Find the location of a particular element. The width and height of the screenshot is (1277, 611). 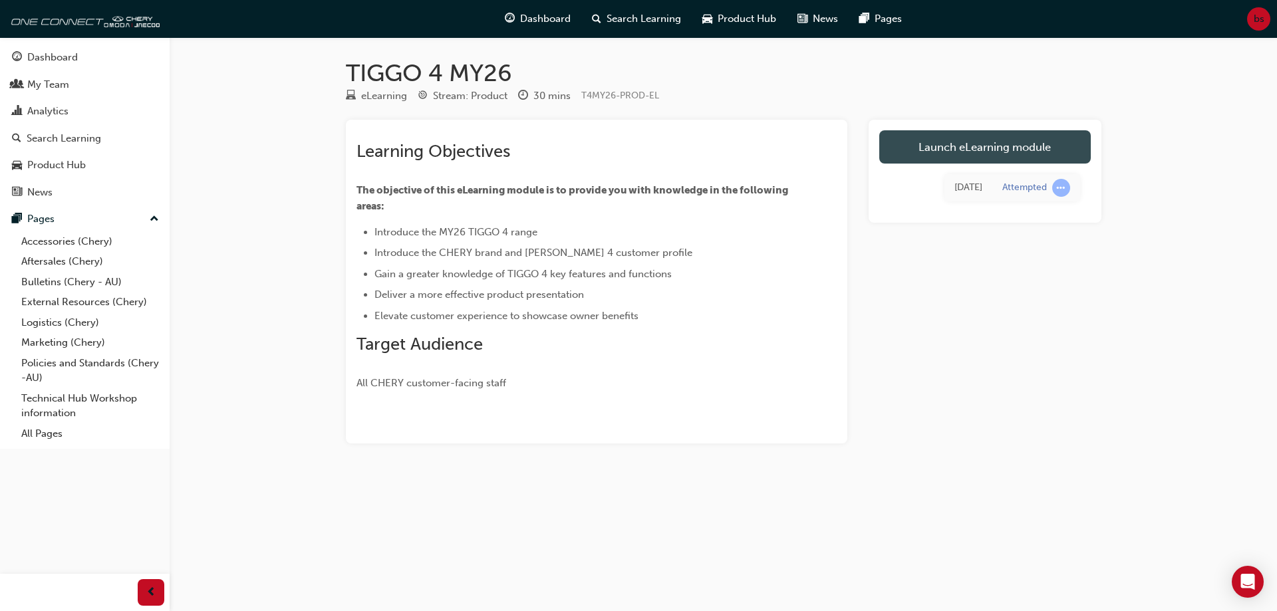

button: Pages is located at coordinates (84, 219).